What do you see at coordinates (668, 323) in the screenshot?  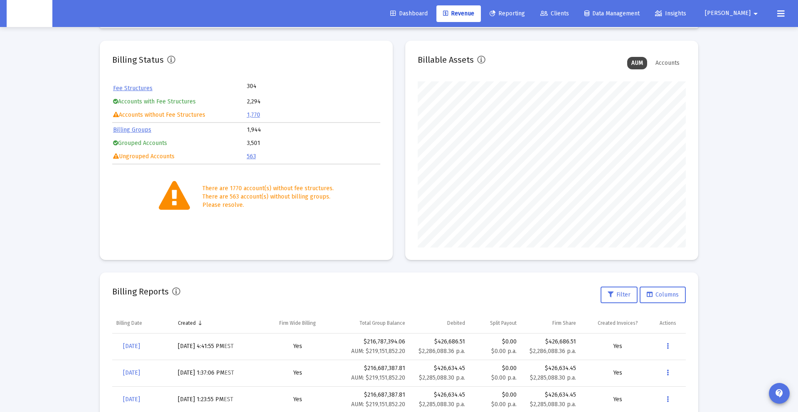 I see `div: Actions` at bounding box center [668, 323].